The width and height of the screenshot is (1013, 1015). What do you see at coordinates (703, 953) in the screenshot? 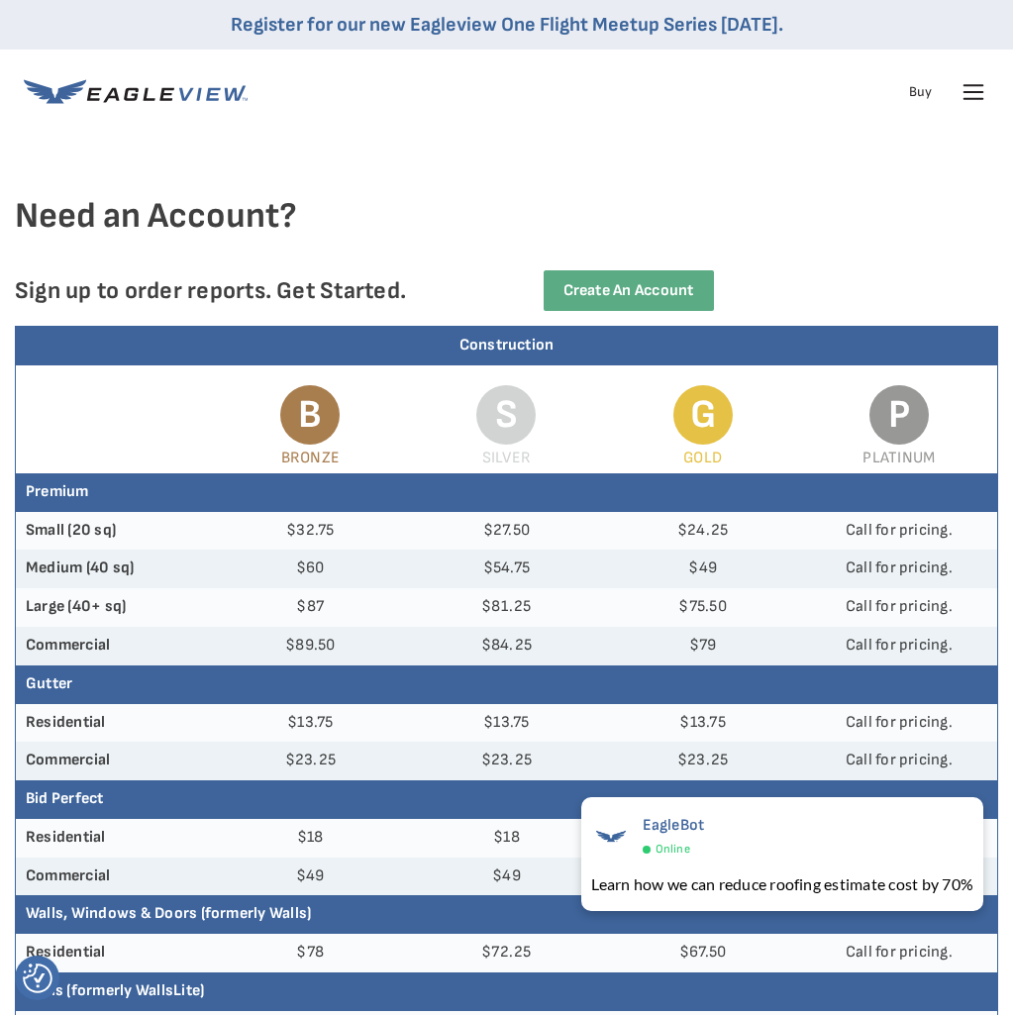
I see `td: $67.50` at bounding box center [703, 953].